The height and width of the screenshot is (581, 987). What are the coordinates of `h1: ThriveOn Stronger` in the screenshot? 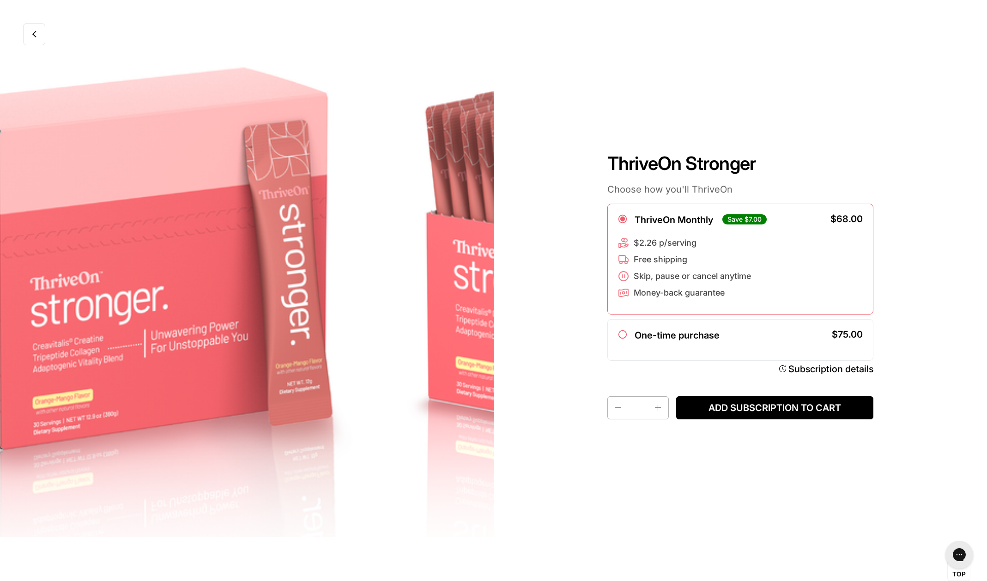 It's located at (741, 164).